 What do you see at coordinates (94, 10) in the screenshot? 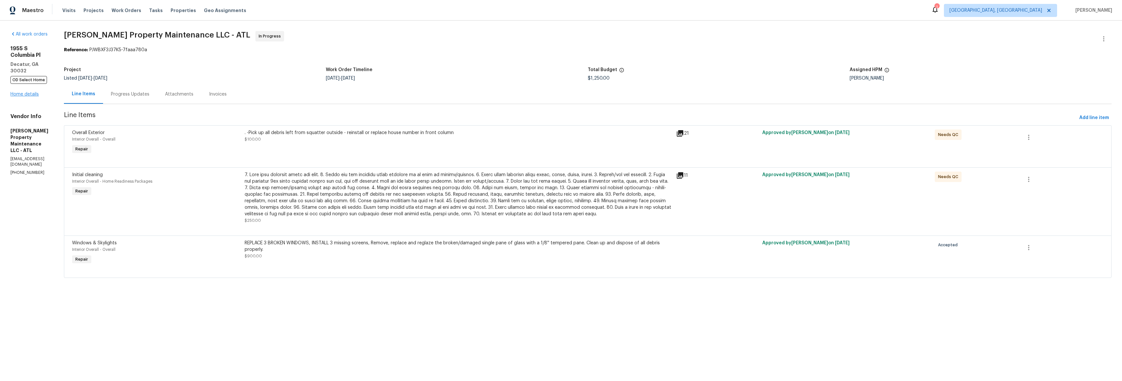
I see `span: Projects` at bounding box center [94, 10].